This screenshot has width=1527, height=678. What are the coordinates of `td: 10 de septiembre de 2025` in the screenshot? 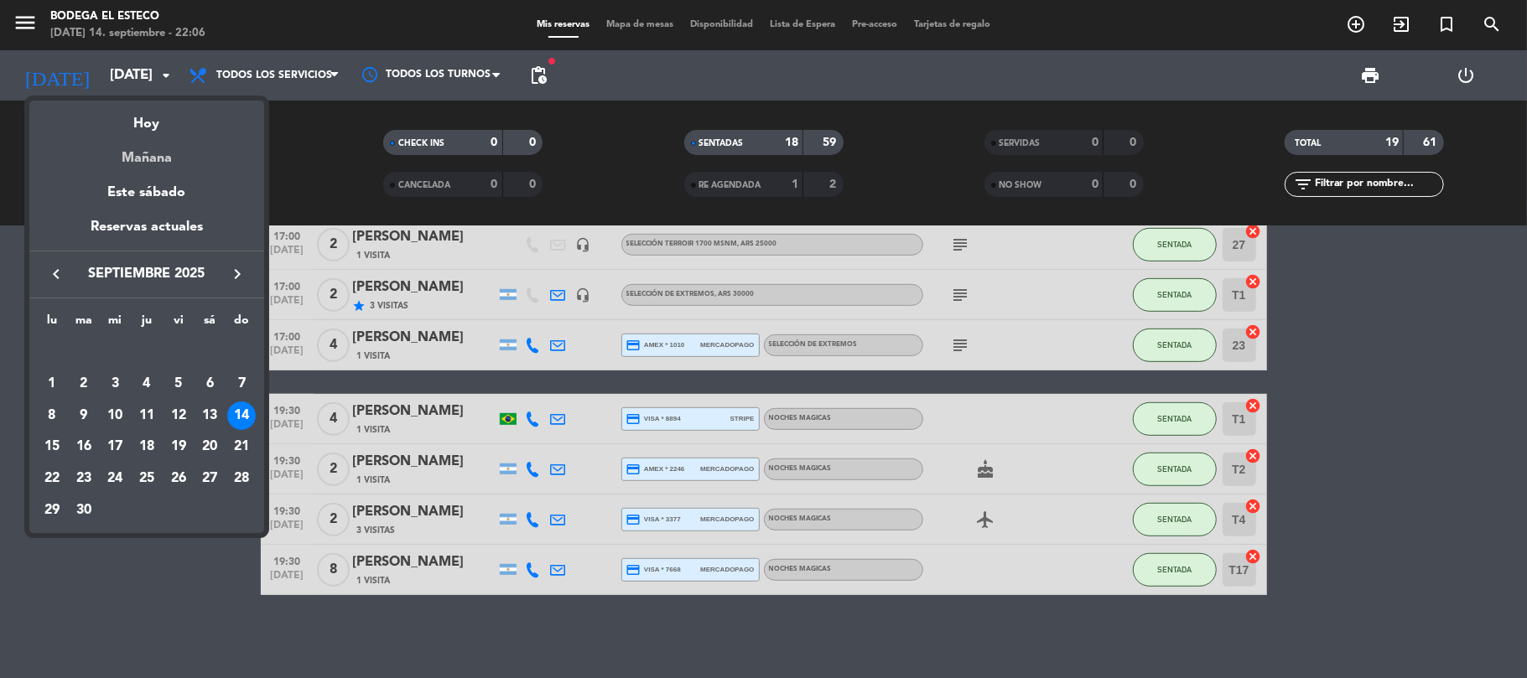 It's located at (115, 416).